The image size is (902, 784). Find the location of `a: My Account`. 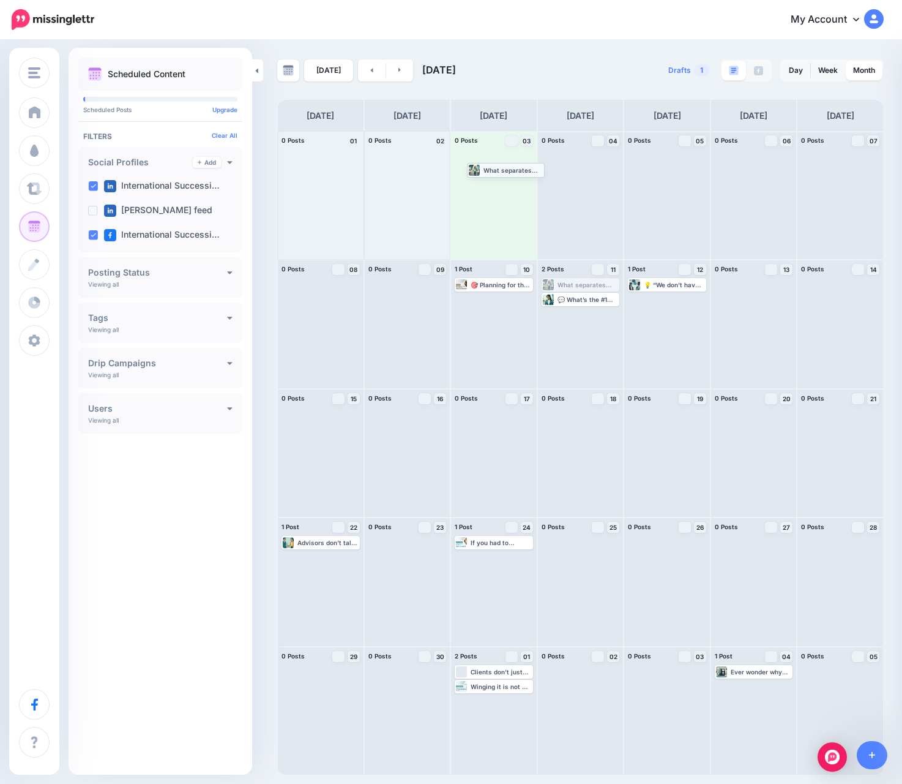

a: My Account is located at coordinates (831, 20).